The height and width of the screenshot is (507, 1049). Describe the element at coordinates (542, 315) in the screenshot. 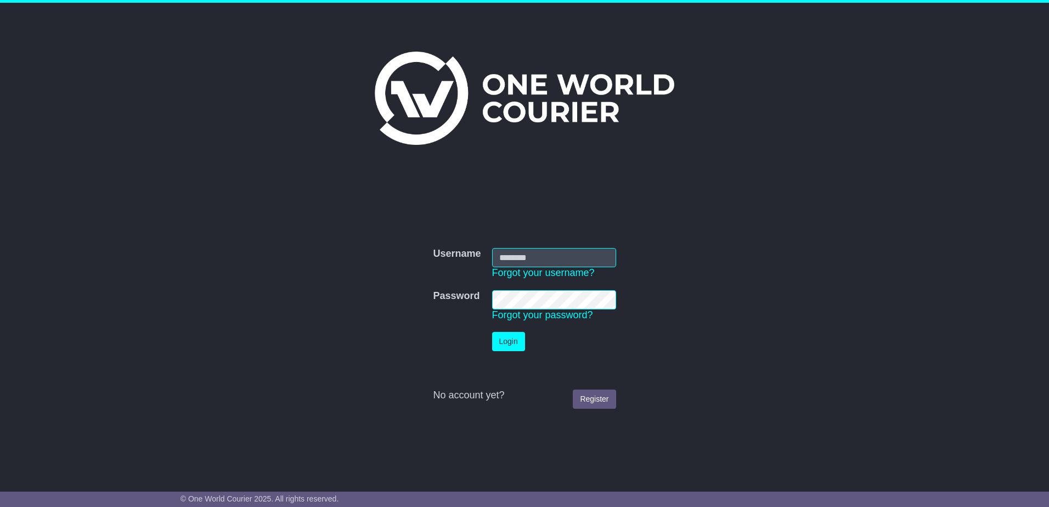

I see `a: Forgot your password?` at that location.